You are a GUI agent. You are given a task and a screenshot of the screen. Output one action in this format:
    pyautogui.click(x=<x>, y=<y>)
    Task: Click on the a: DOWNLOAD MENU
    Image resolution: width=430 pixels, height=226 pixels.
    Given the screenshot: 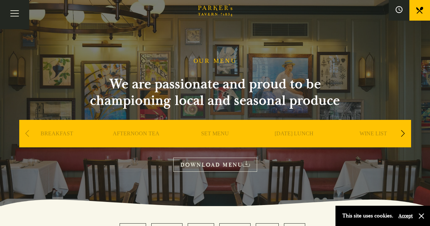 What is the action you would take?
    pyautogui.click(x=215, y=165)
    